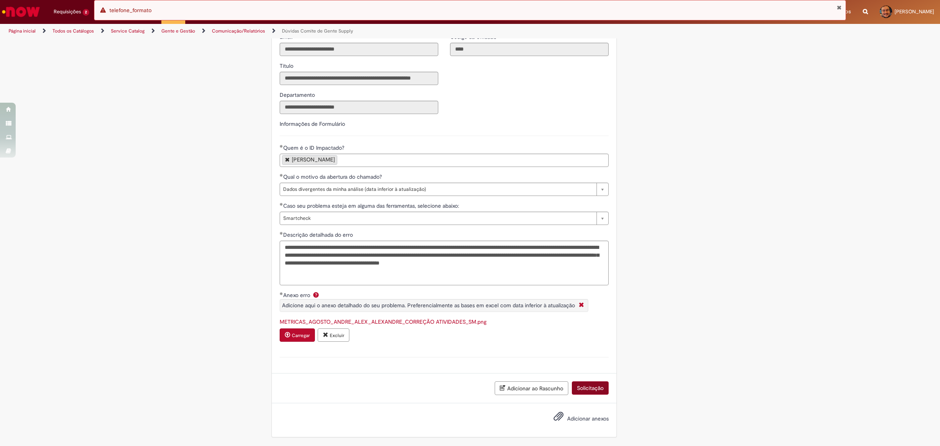 The height and width of the screenshot is (446, 940). Describe the element at coordinates (590, 388) in the screenshot. I see `button: Solicitação` at that location.